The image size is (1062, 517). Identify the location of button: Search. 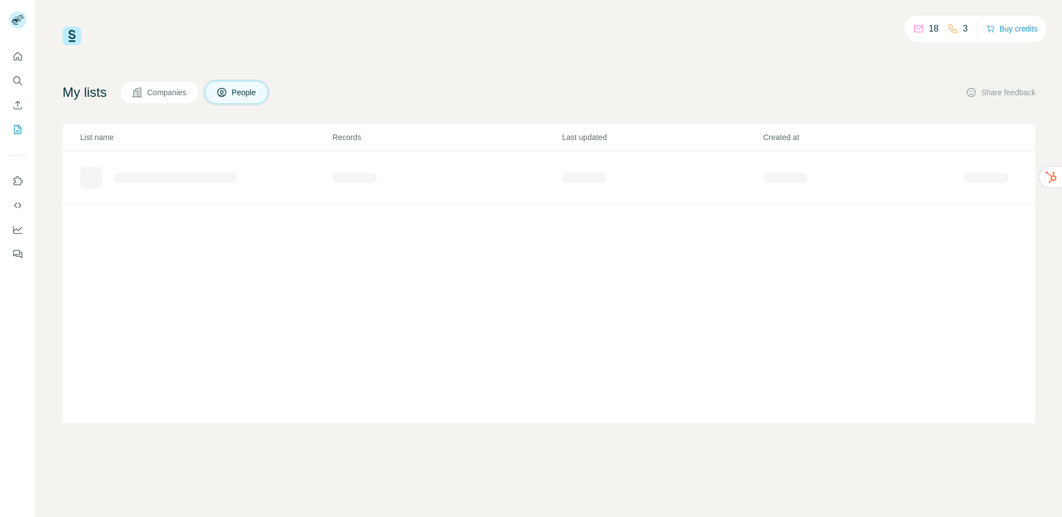
(18, 81).